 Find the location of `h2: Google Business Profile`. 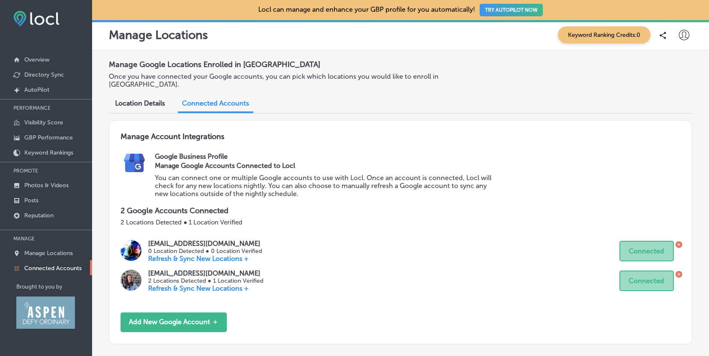

h2: Google Business Profile is located at coordinates (418, 156).